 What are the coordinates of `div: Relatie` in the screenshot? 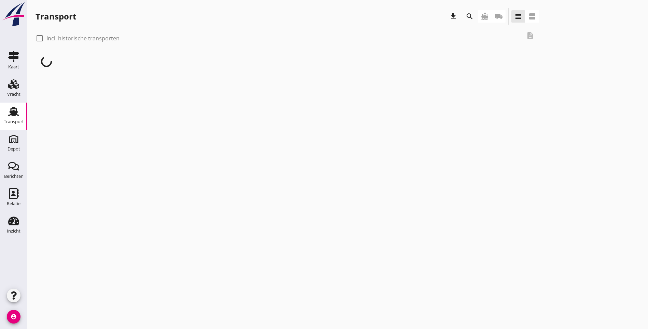 It's located at (14, 203).